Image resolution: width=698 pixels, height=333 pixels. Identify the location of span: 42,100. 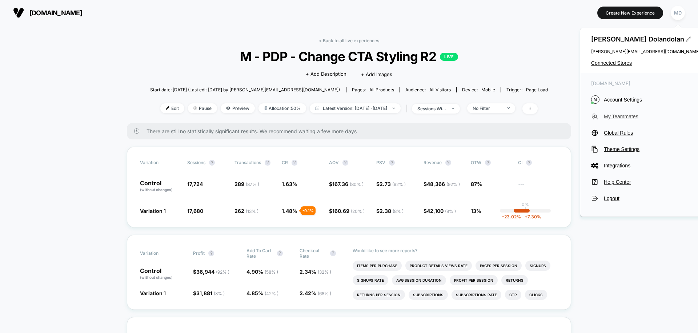
(442, 211).